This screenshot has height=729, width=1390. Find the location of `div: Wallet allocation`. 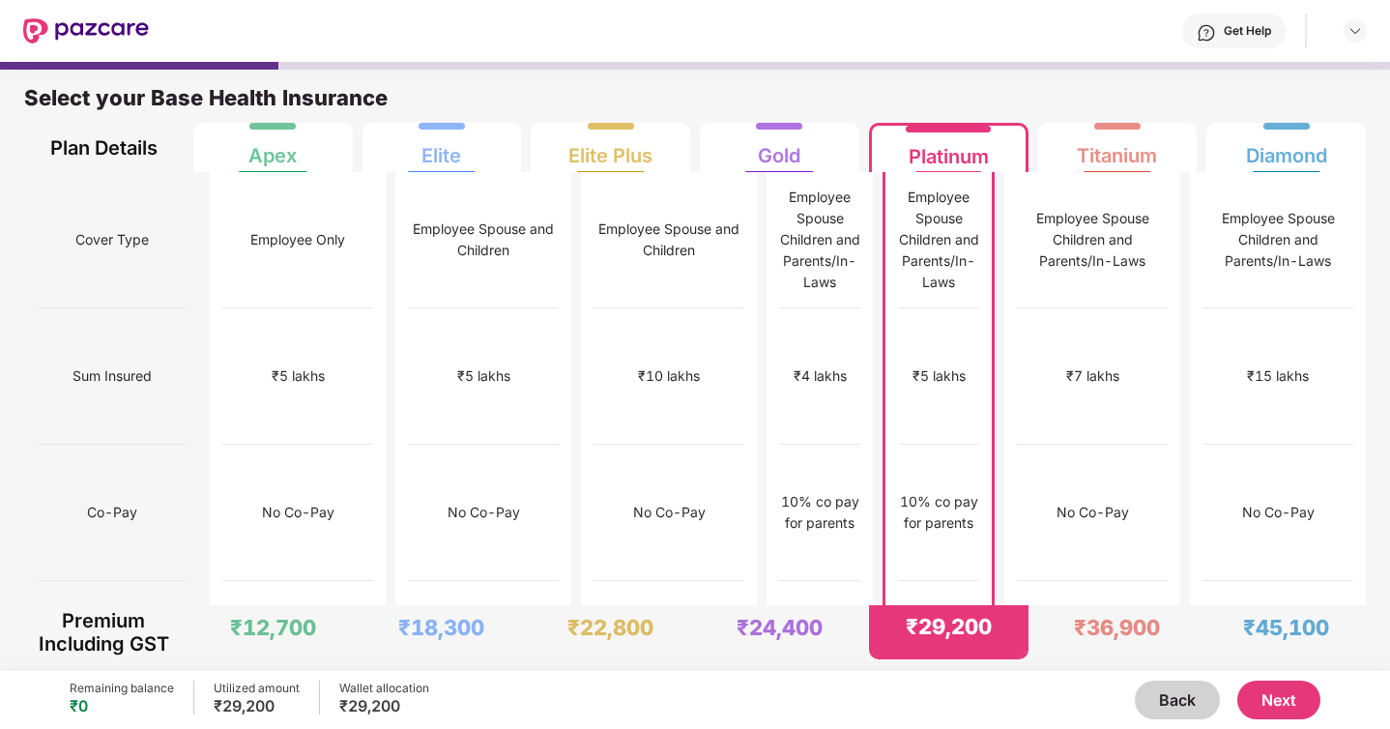

div: Wallet allocation is located at coordinates (384, 688).